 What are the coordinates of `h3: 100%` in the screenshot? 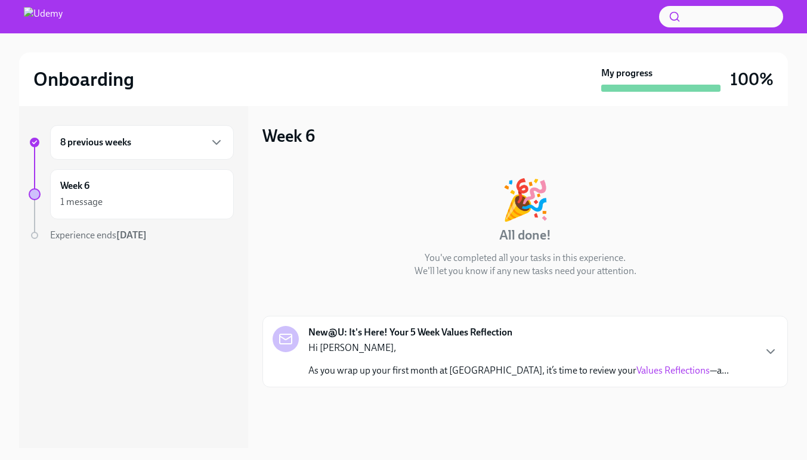 It's located at (751, 79).